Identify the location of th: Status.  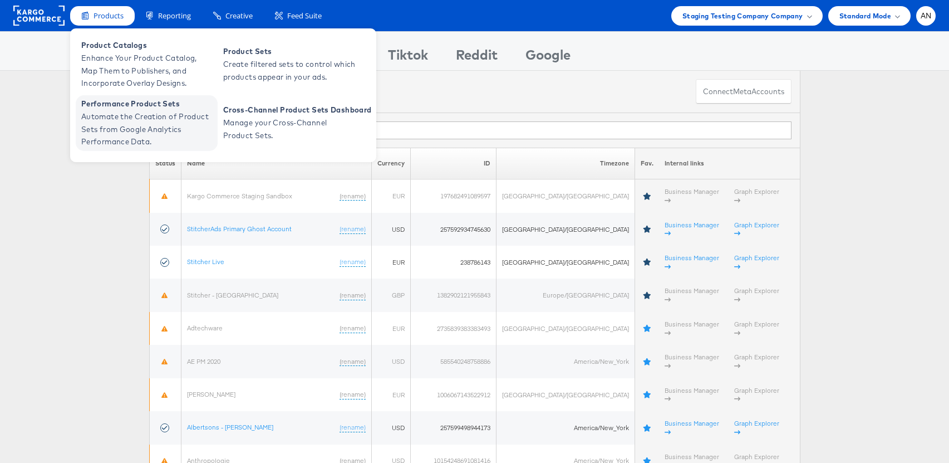
(165, 163).